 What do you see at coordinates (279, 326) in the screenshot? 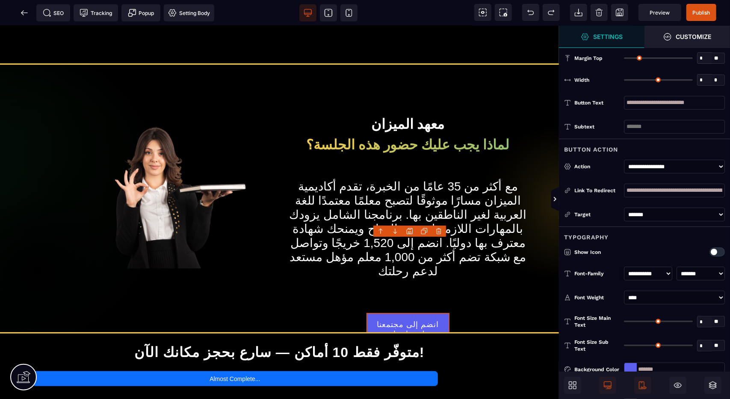
I see `h1: متوفّر فقط 10 أماكن — سارع بحجز مكانك الآن!` at bounding box center [279, 326].